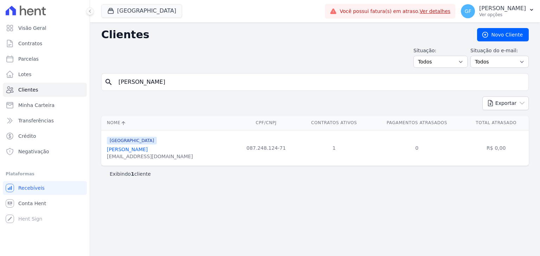 The image size is (540, 256). What do you see at coordinates (496, 123) in the screenshot?
I see `th: Total Atrasado` at bounding box center [496, 123].